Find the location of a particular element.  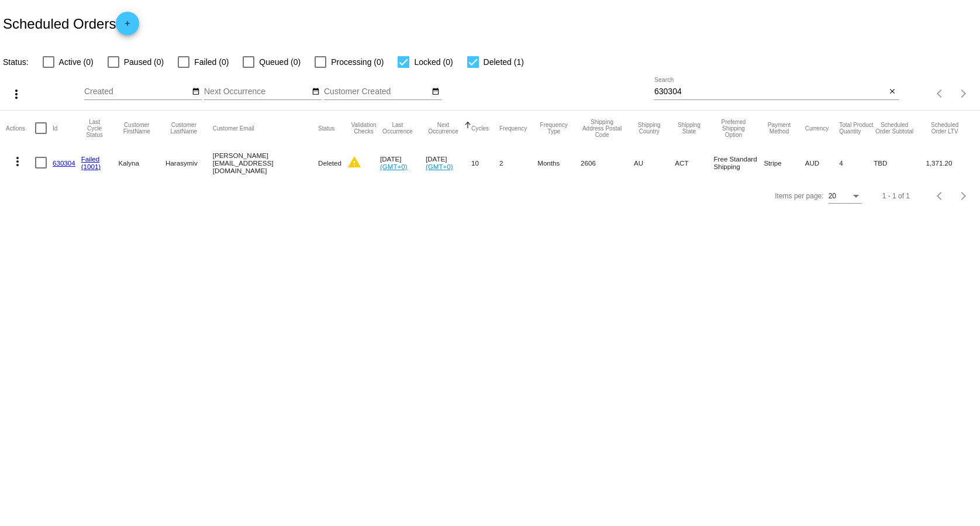

button: Change sorting for CurrencyIso is located at coordinates (817, 128).